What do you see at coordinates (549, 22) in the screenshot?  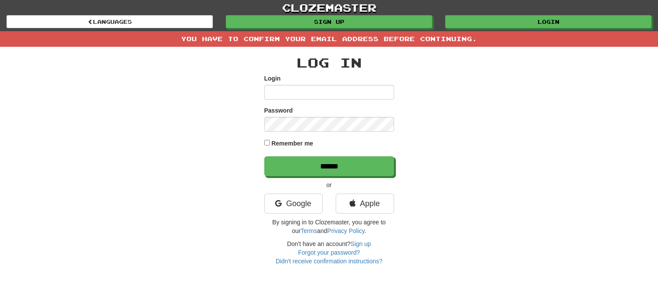 I see `a: Login` at bounding box center [549, 22].